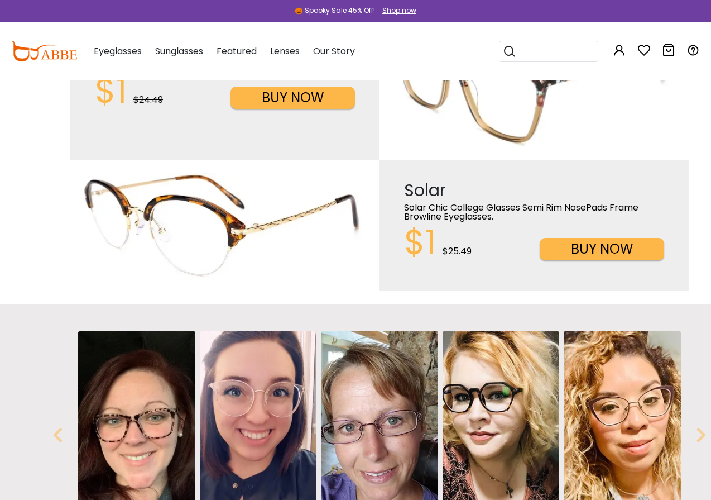 This screenshot has width=711, height=500. Describe the element at coordinates (335, 11) in the screenshot. I see `div: 🎃 Spooky Sale 45% Off!` at that location.